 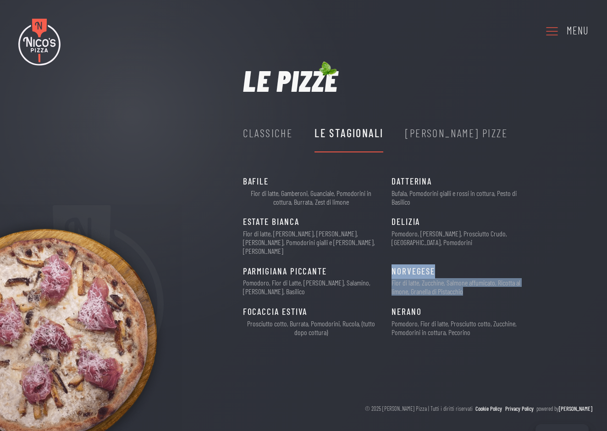 I want to click on div: powered by, so click(x=565, y=408).